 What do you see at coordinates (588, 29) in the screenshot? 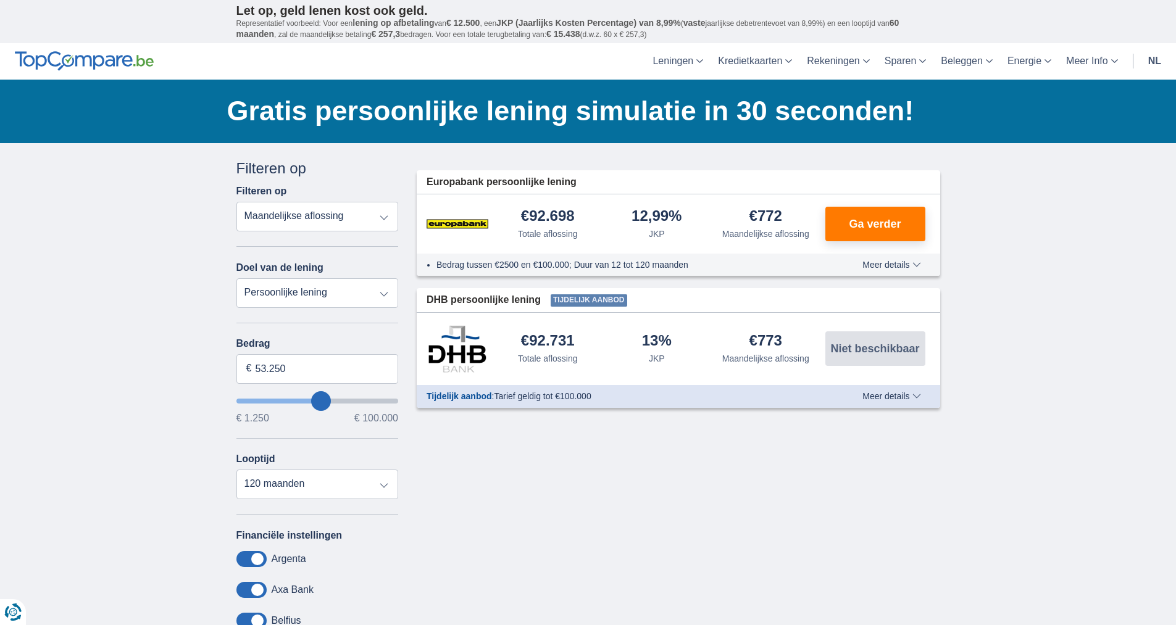
I see `p: Representatief voorbeeld: Voor een van , een ( jaarlijkse debetrentevoet van 8,99%) en een loopti...` at bounding box center [588, 29].